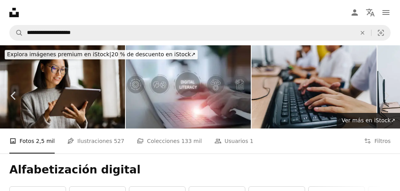 This screenshot has width=400, height=191. What do you see at coordinates (200, 33) in the screenshot?
I see `form: Encuentra imágenes en todo el sitio` at bounding box center [200, 33].